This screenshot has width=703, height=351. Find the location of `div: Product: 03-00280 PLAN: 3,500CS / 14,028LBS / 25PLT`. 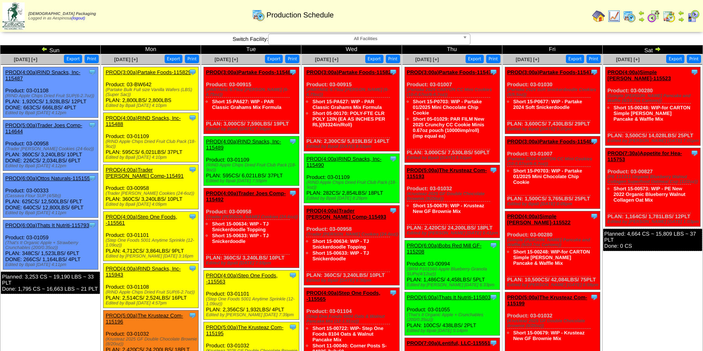

div: Product: 03-00280 PLAN: 3,500CS / 14,028LBS / 25PLT is located at coordinates (653, 106).